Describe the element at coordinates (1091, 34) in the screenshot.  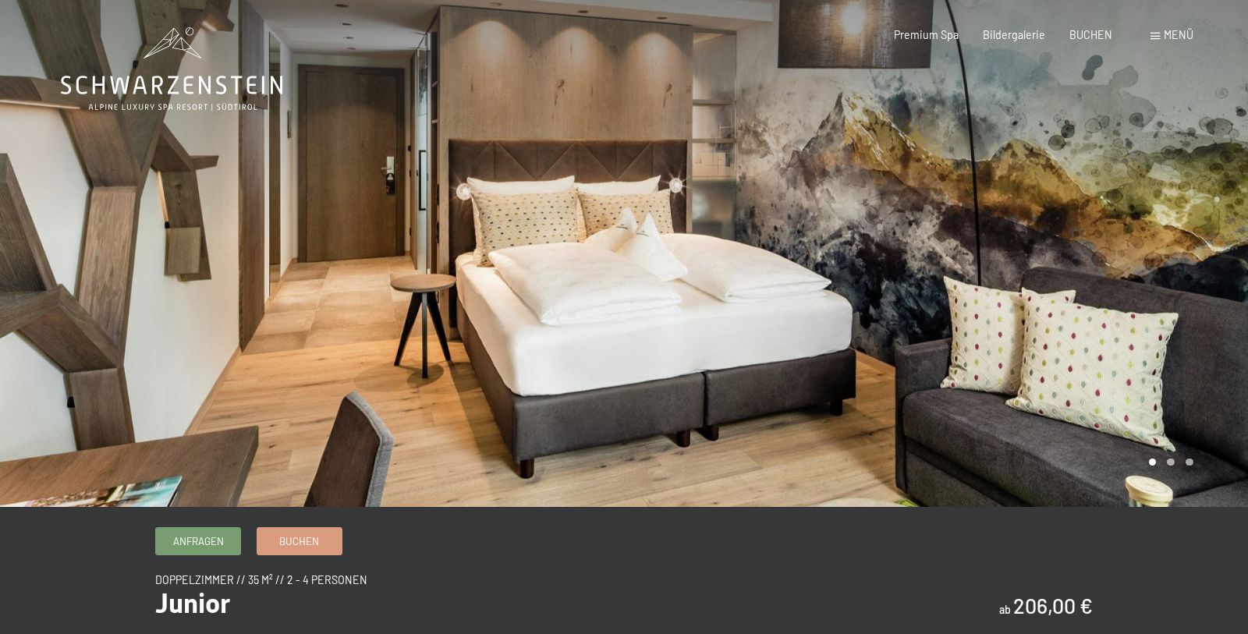
I see `span: BUCHEN` at that location.